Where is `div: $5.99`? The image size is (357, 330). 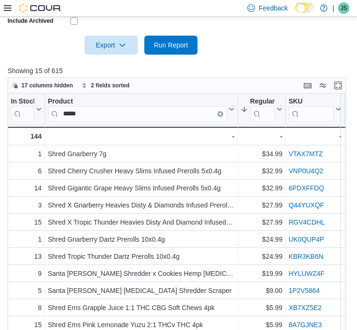
div: $5.99 is located at coordinates (262, 308).